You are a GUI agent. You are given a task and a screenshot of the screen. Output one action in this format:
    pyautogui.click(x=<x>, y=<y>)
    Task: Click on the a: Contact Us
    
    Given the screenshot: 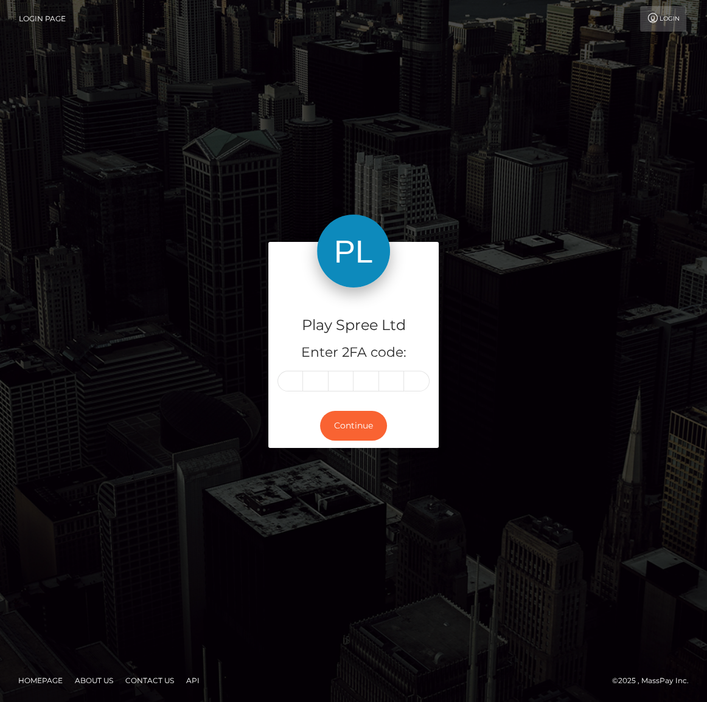 What is the action you would take?
    pyautogui.click(x=150, y=681)
    